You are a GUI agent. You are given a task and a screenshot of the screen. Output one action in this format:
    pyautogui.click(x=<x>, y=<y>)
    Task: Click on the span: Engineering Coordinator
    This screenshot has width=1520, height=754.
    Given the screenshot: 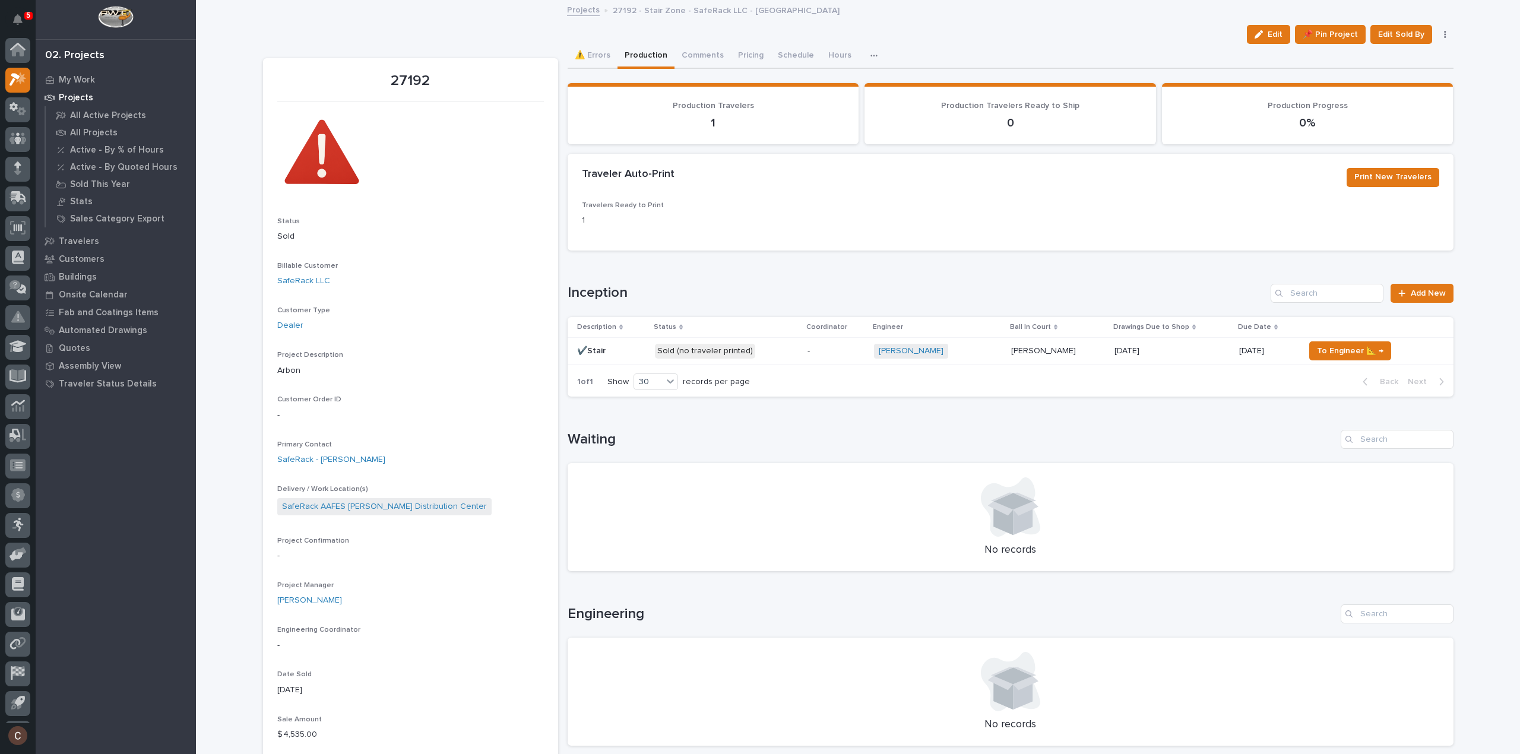 What is the action you would take?
    pyautogui.click(x=319, y=630)
    